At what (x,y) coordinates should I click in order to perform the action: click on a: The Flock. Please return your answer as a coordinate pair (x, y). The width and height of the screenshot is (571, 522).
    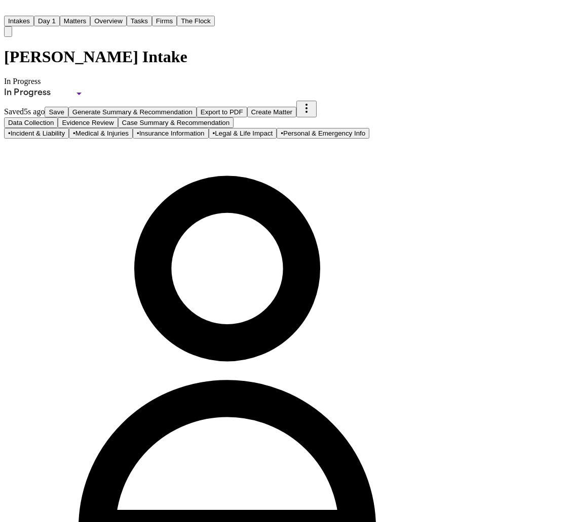
    Looking at the image, I should click on (195, 20).